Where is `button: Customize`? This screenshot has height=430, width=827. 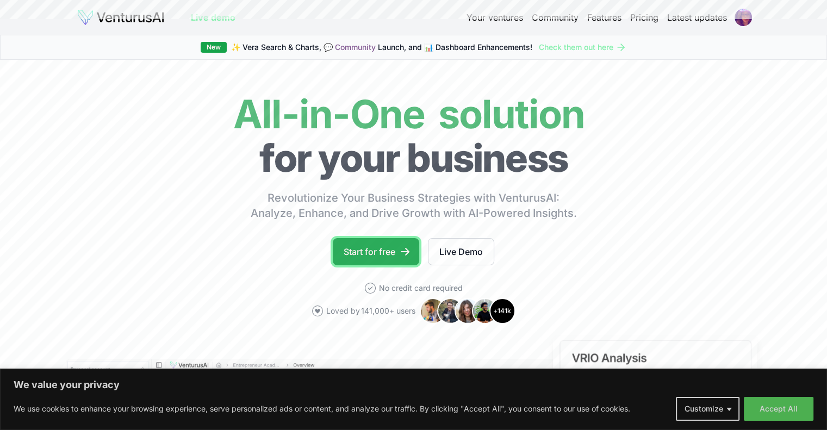 button: Customize is located at coordinates (708, 409).